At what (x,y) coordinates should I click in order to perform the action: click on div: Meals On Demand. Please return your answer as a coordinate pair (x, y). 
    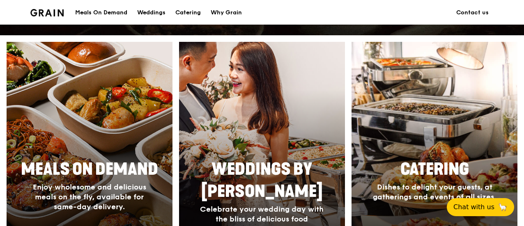
    Looking at the image, I should click on (101, 13).